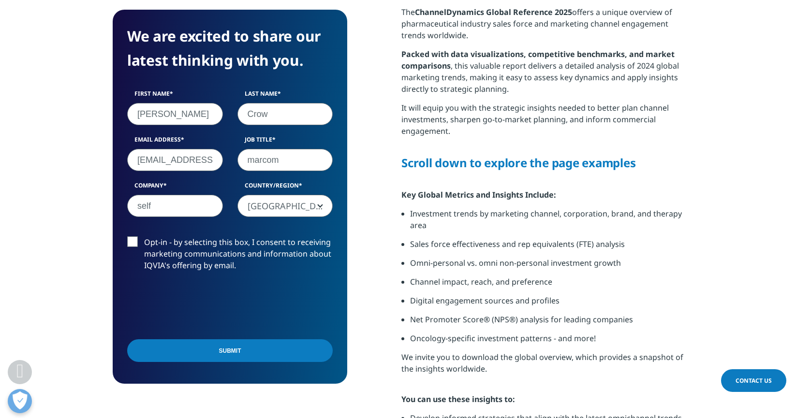  Describe the element at coordinates (538, 60) in the screenshot. I see `strong: benchmarks, and market comparisons` at that location.